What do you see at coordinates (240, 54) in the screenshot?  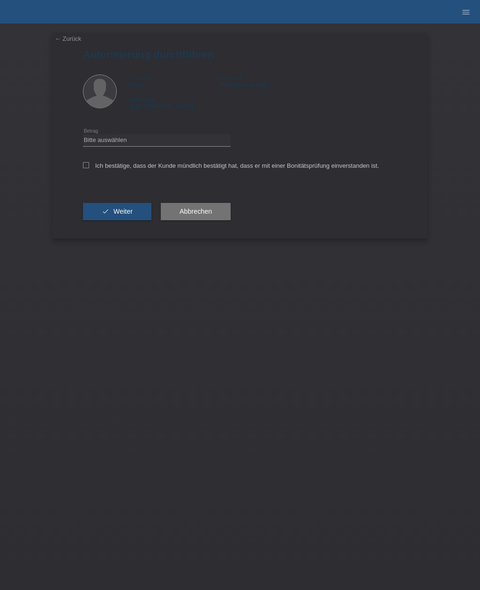 I see `h1: Autorisierung durchführen` at bounding box center [240, 54].